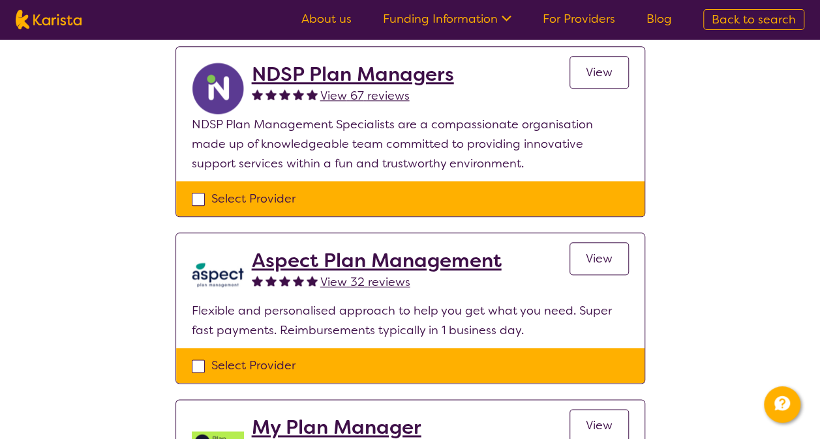 The height and width of the screenshot is (439, 820). What do you see at coordinates (753, 20) in the screenshot?
I see `a: Back to search` at bounding box center [753, 20].